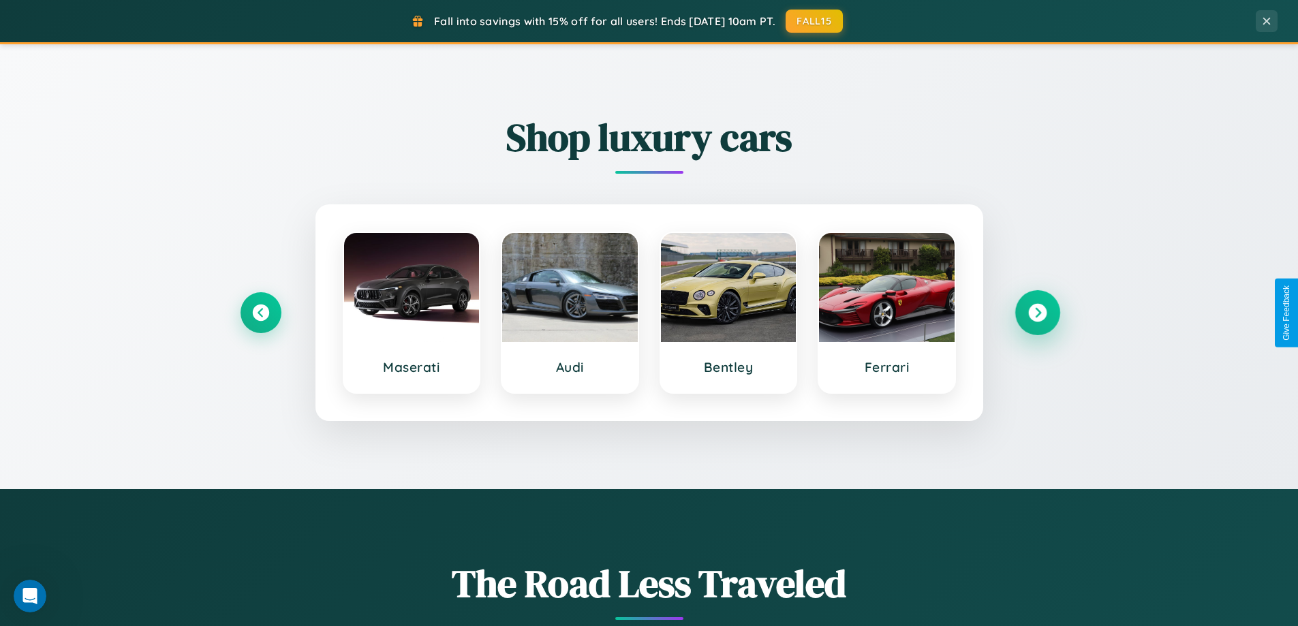 The height and width of the screenshot is (626, 1298). What do you see at coordinates (728, 367) in the screenshot?
I see `h3: Bentley` at bounding box center [728, 367].